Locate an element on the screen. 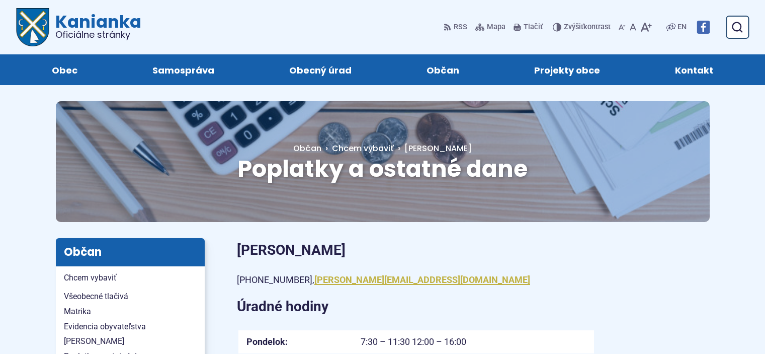 Image resolution: width=765 pixels, height=354 pixels. span: kontrast is located at coordinates (587, 27).